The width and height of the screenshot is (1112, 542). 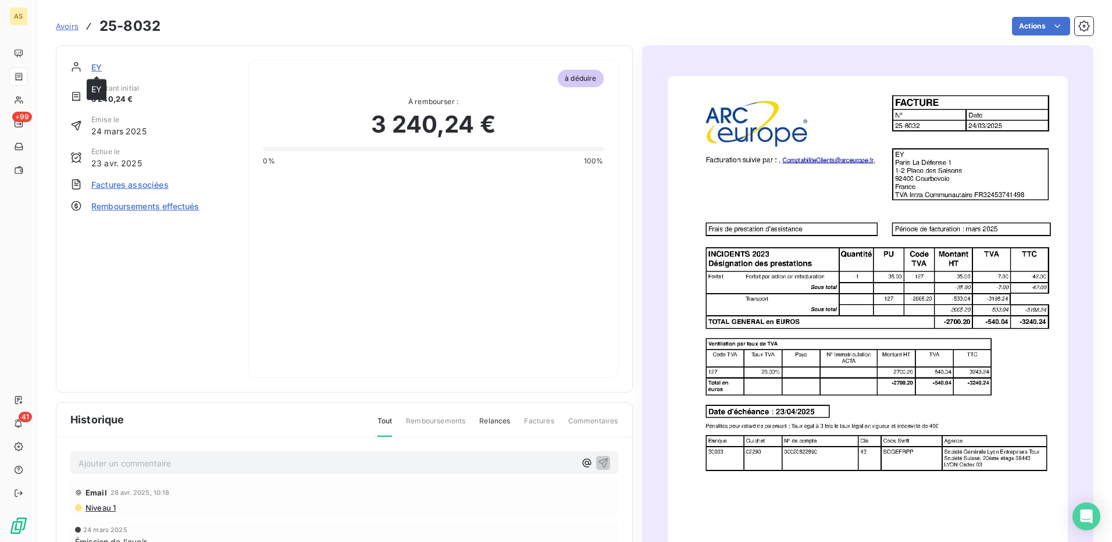 I want to click on span: Tout, so click(x=385, y=426).